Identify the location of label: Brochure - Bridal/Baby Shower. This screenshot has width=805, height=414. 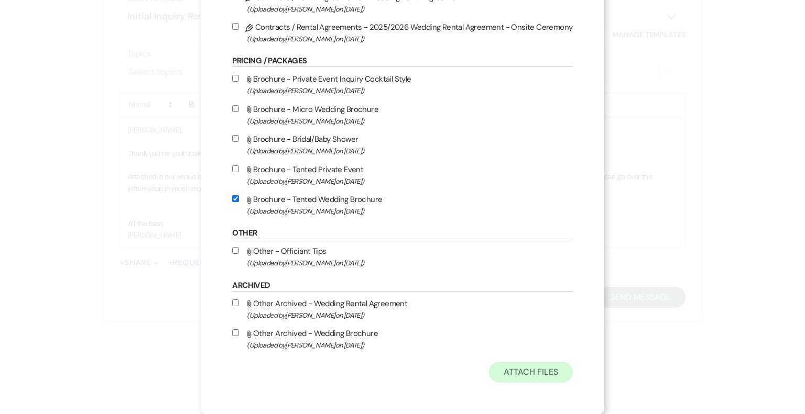
(402, 145).